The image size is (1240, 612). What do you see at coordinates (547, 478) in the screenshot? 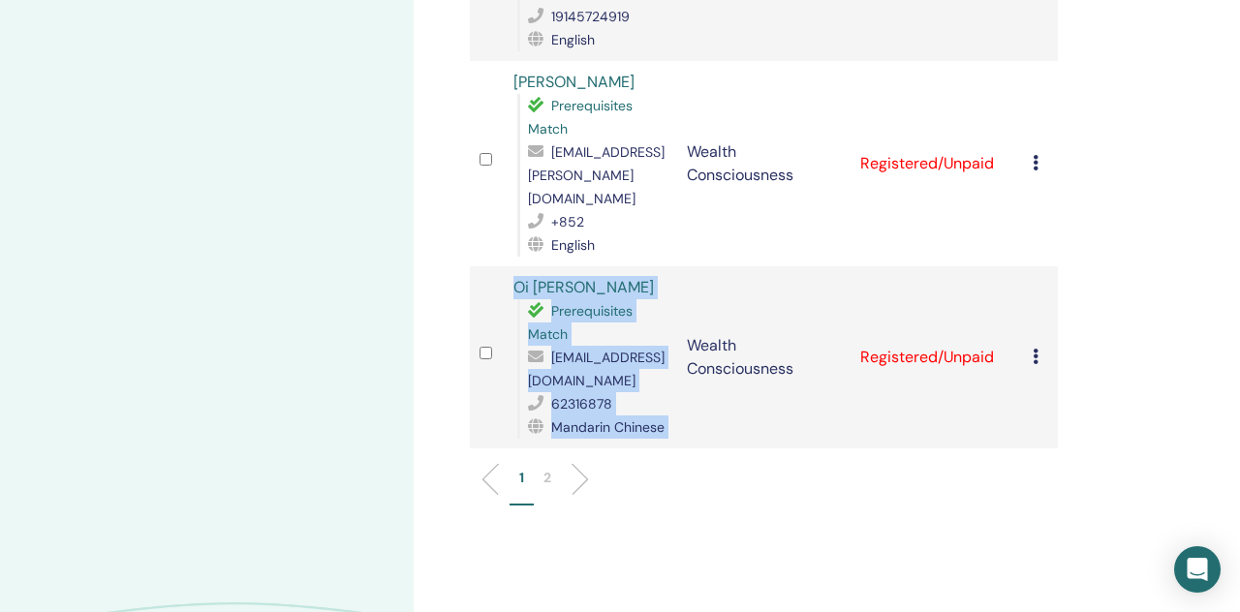
I see `p: 2` at bounding box center [547, 478].